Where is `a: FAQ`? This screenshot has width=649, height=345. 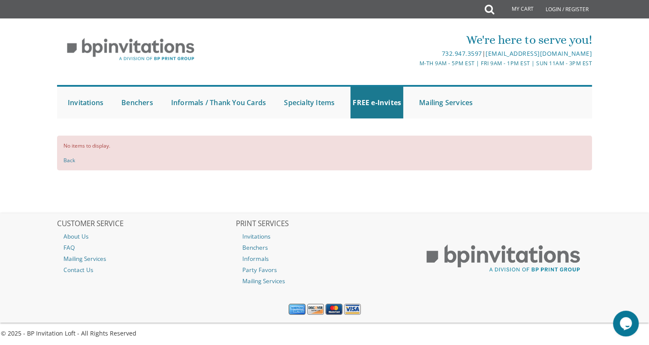
a: FAQ is located at coordinates (146, 247).